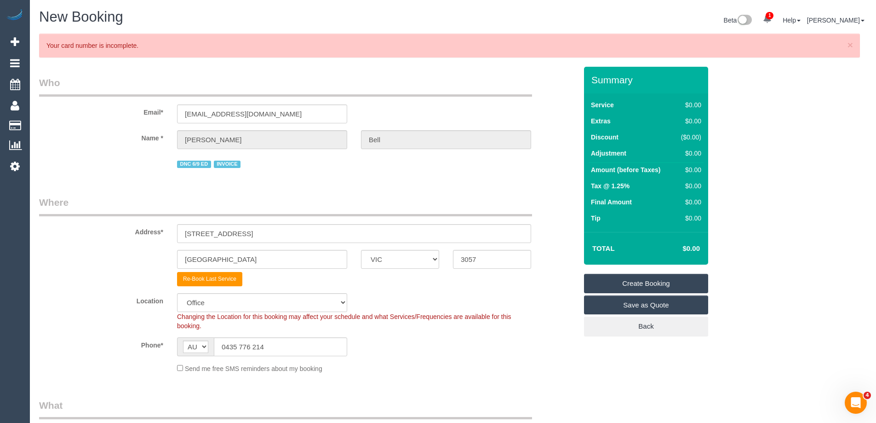 This screenshot has width=876, height=423. What do you see at coordinates (210, 279) in the screenshot?
I see `button: Re-Book Last Service` at bounding box center [210, 279].